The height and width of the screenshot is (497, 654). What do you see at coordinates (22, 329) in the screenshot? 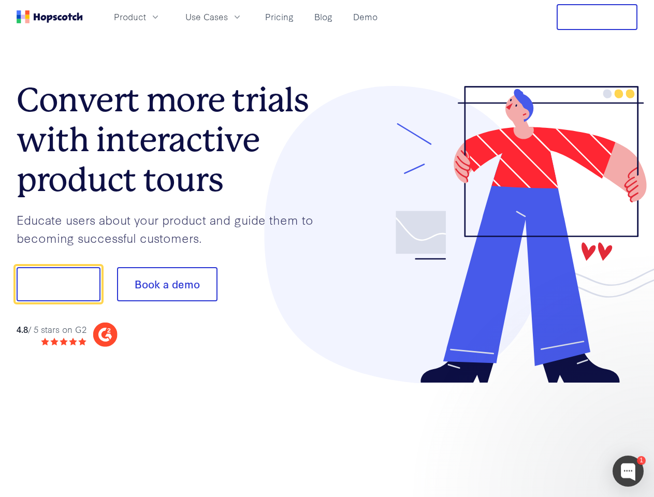
I see `strong: 4.8` at bounding box center [22, 329].